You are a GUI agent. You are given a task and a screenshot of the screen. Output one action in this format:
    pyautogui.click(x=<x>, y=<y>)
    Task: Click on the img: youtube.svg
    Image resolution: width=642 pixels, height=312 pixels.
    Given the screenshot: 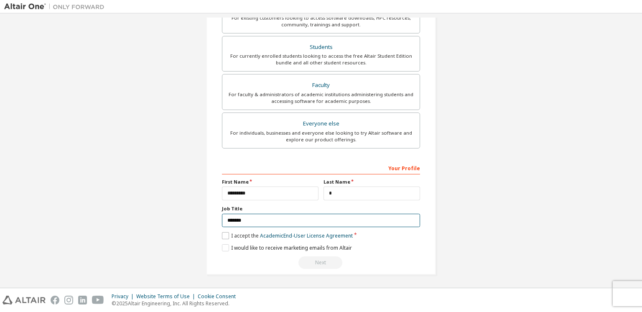 What is the action you would take?
    pyautogui.click(x=98, y=300)
    